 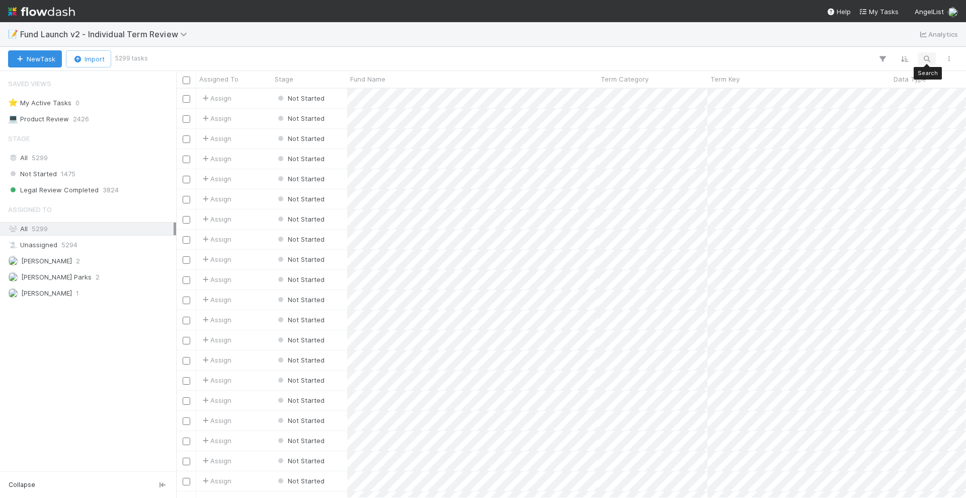 What do you see at coordinates (38, 119) in the screenshot?
I see `div: Product Review` at bounding box center [38, 119].